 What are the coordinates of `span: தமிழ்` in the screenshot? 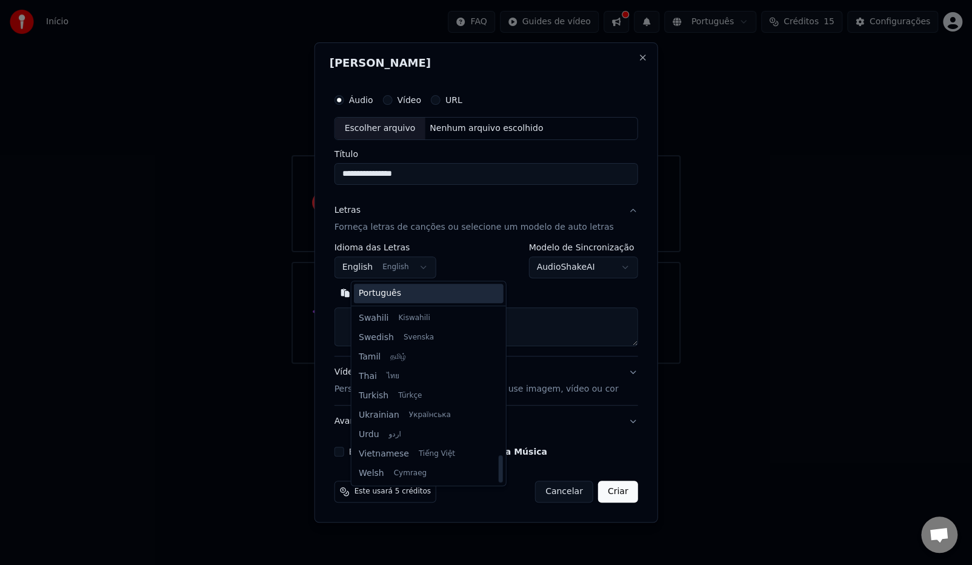 It's located at (398, 357).